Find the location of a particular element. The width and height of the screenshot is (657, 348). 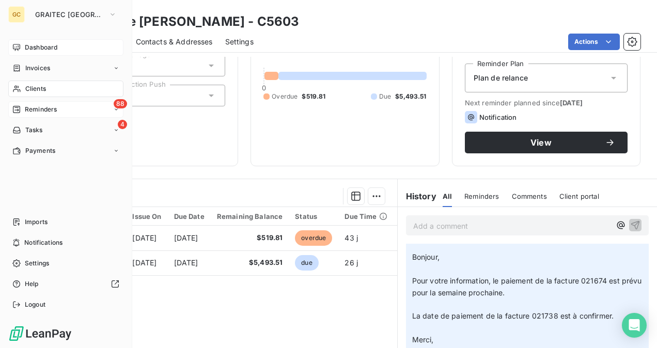

img: Logo LeanPay is located at coordinates (40, 334).